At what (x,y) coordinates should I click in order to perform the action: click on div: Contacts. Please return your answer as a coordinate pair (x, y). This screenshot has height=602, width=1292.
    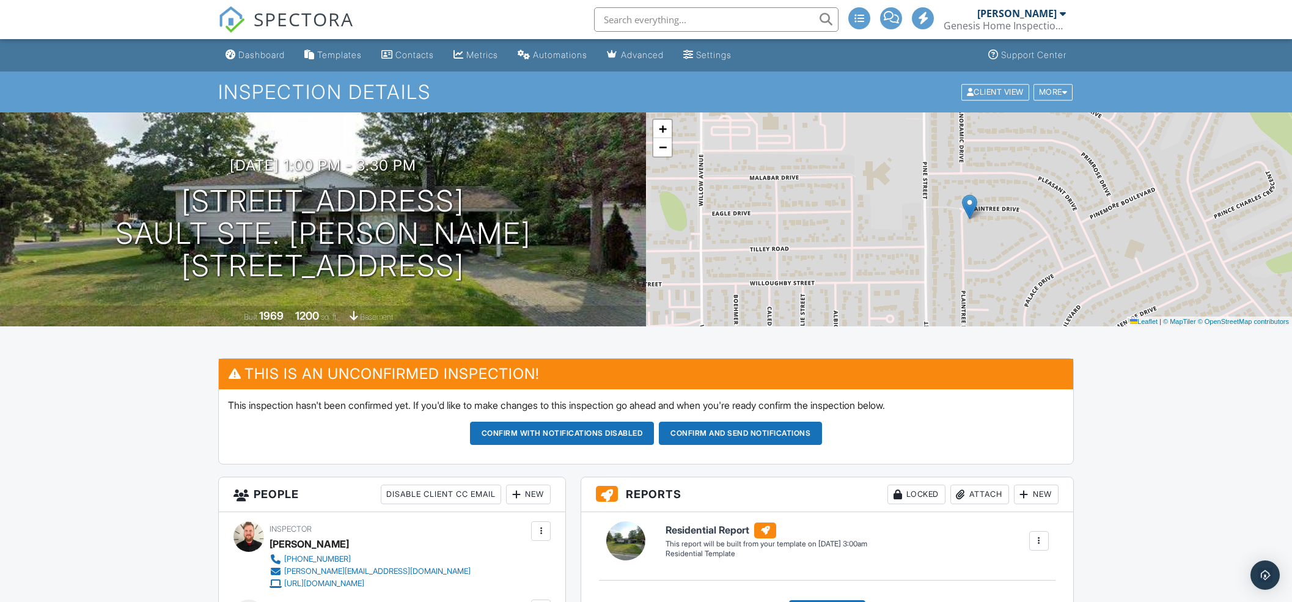
    Looking at the image, I should click on (414, 54).